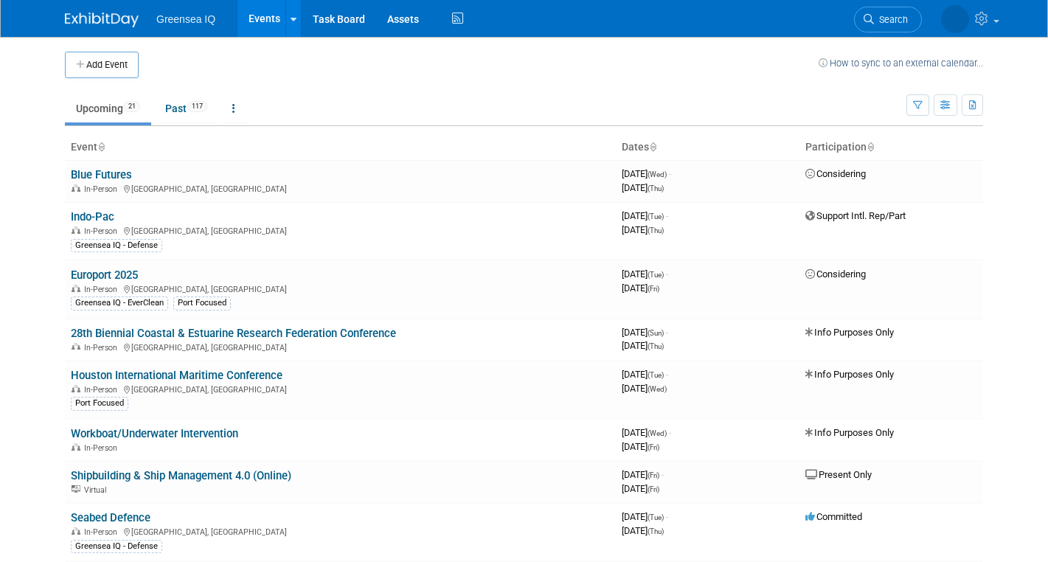 The image size is (1048, 562). I want to click on a: Seabed Defence, so click(111, 518).